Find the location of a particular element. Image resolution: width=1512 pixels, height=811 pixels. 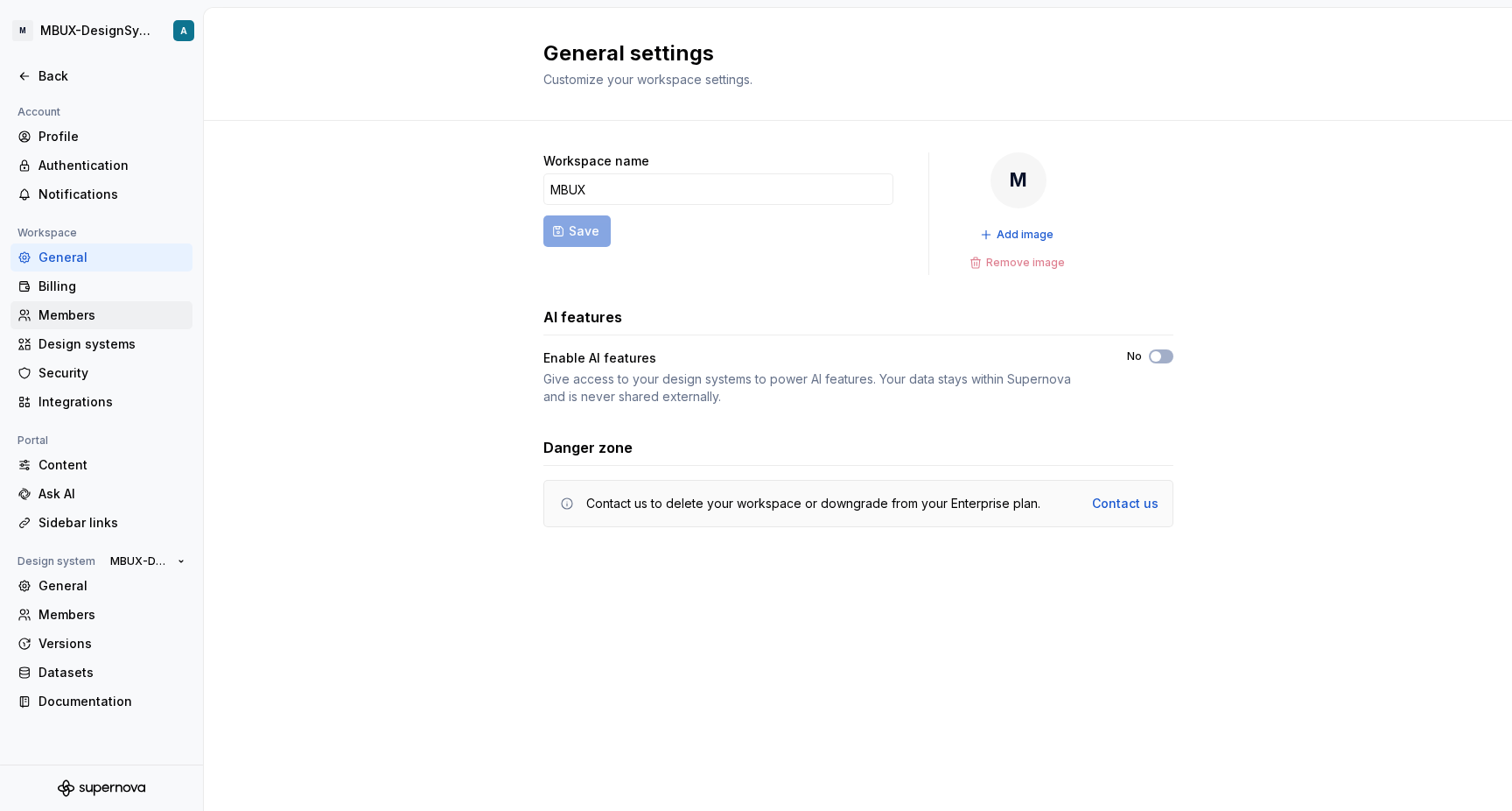

a: Content is located at coordinates (101, 465).